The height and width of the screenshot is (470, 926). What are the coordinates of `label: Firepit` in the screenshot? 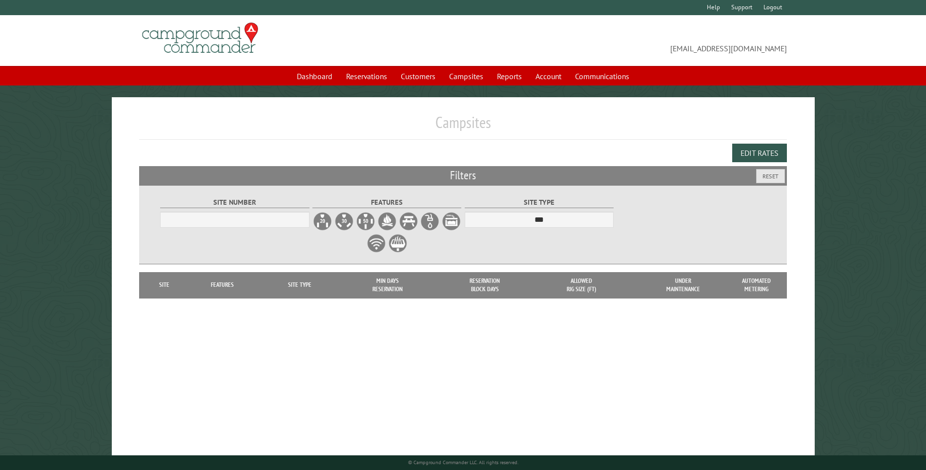 It's located at (387, 221).